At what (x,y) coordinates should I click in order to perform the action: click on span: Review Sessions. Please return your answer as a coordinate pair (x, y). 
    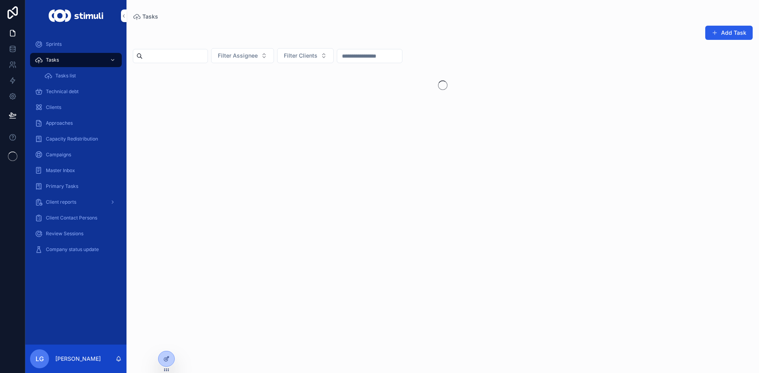
    Looking at the image, I should click on (64, 234).